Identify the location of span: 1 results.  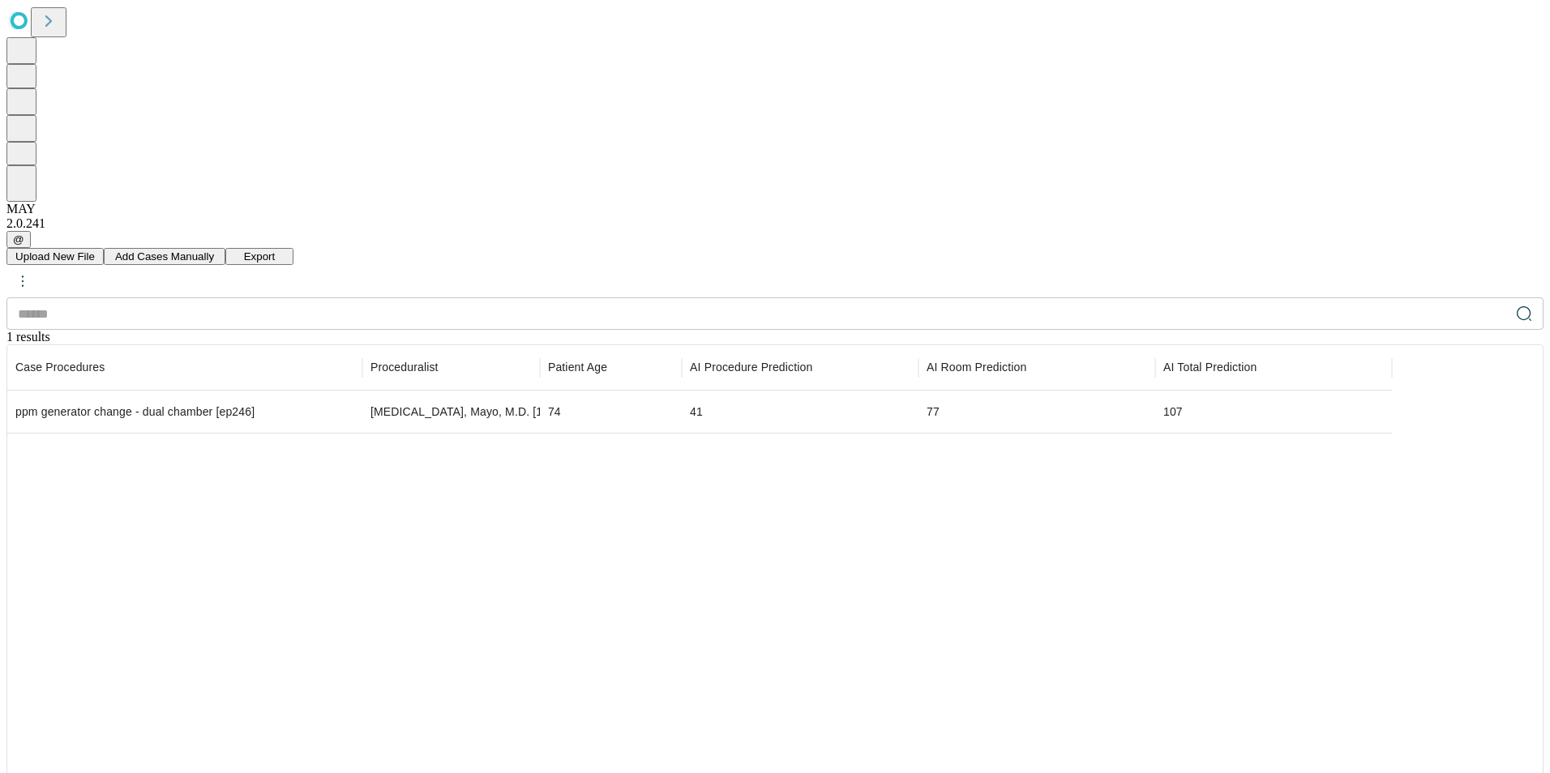
(28, 336).